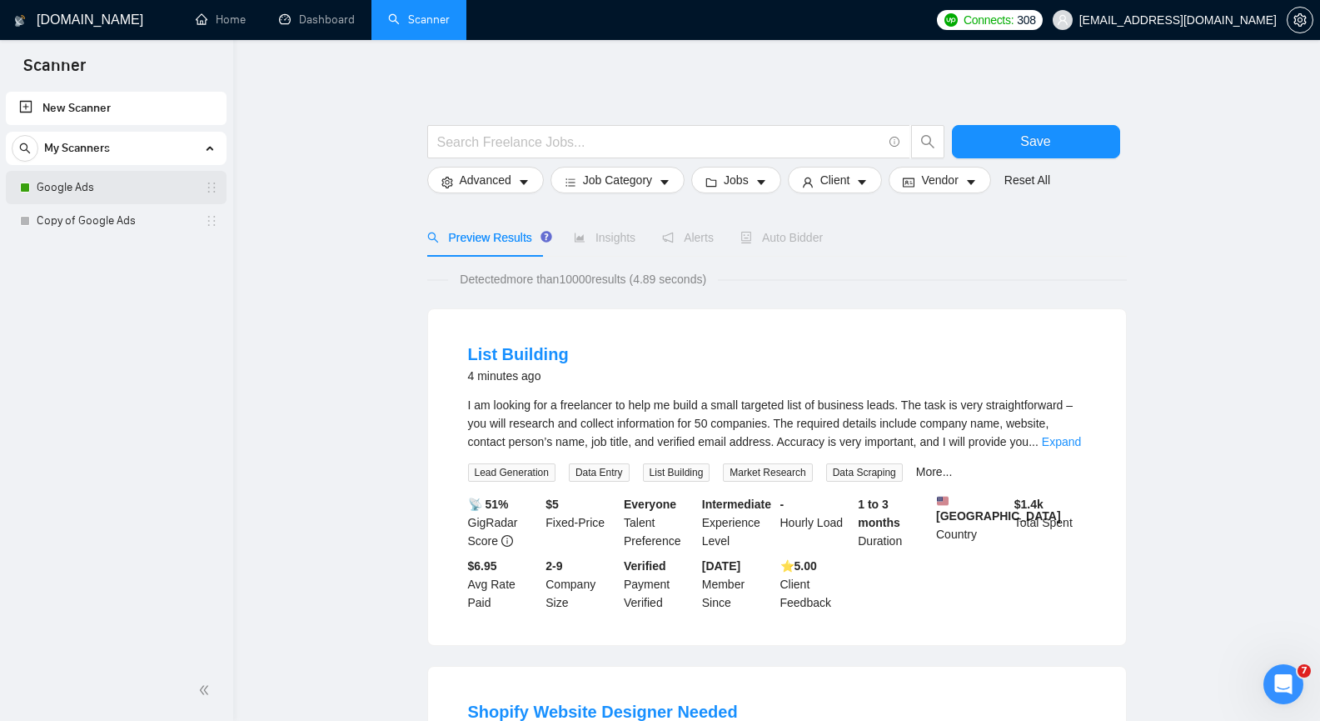 The image size is (1320, 721). Describe the element at coordinates (116, 221) in the screenshot. I see `a: Copy of Google Ads` at that location.